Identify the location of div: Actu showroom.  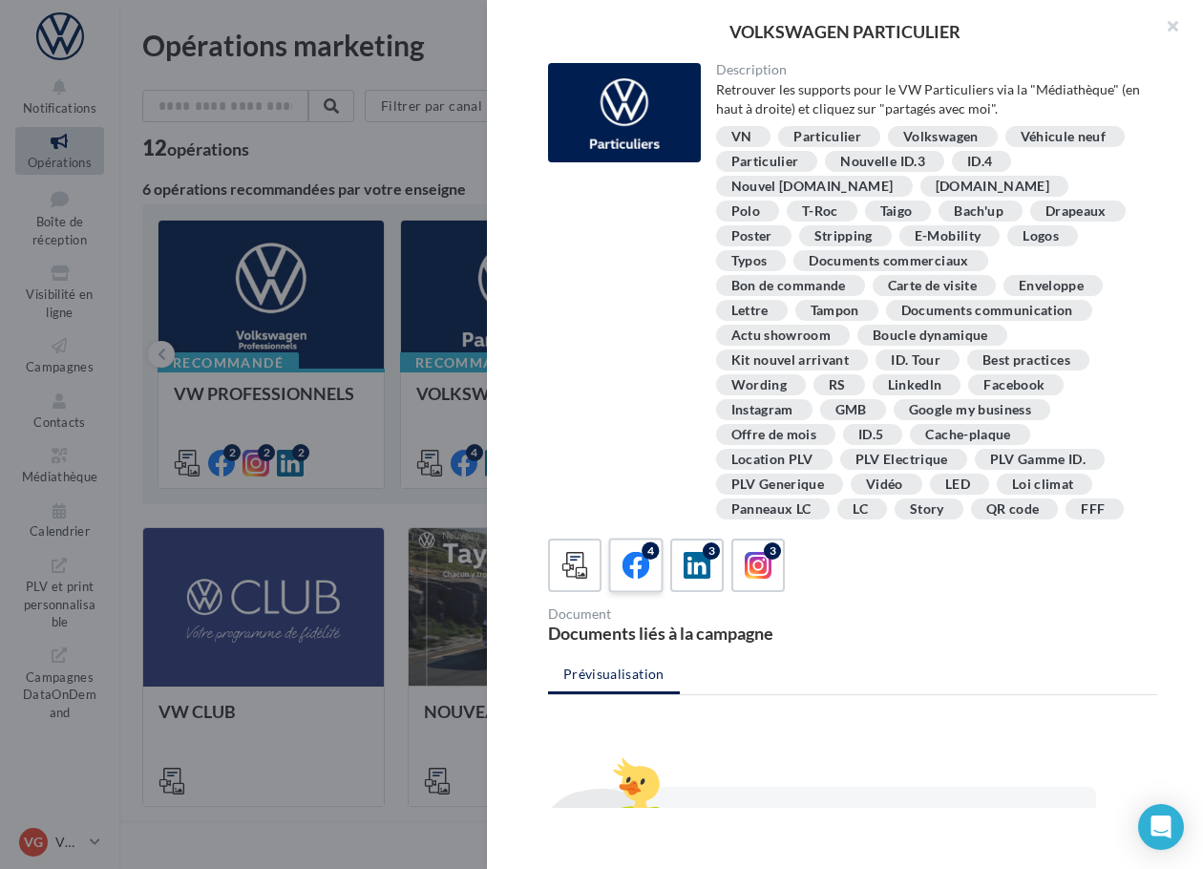
(781, 335).